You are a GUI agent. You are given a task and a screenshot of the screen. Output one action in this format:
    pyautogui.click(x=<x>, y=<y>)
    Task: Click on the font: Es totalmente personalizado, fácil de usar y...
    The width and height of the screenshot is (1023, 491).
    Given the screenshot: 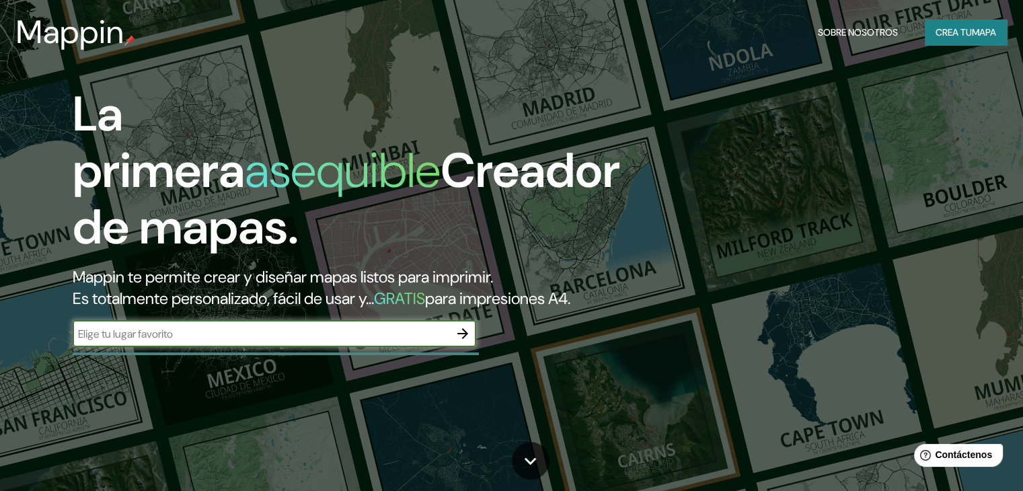 What is the action you would take?
    pyautogui.click(x=223, y=298)
    